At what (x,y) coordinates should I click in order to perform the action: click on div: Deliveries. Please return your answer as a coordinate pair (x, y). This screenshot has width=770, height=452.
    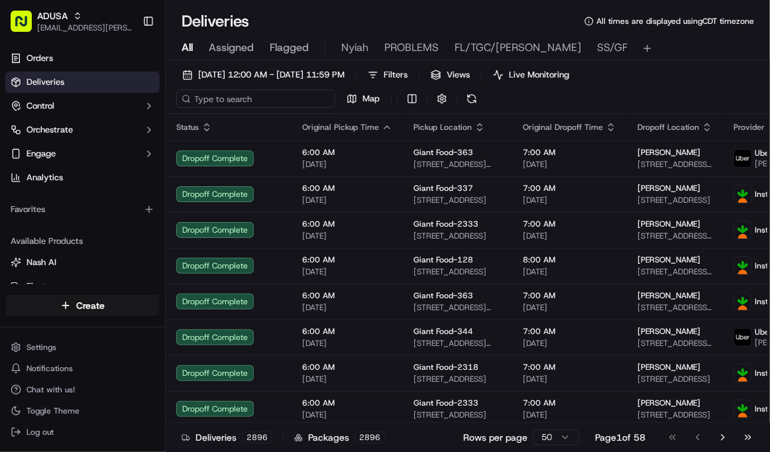
    Looking at the image, I should click on (227, 437).